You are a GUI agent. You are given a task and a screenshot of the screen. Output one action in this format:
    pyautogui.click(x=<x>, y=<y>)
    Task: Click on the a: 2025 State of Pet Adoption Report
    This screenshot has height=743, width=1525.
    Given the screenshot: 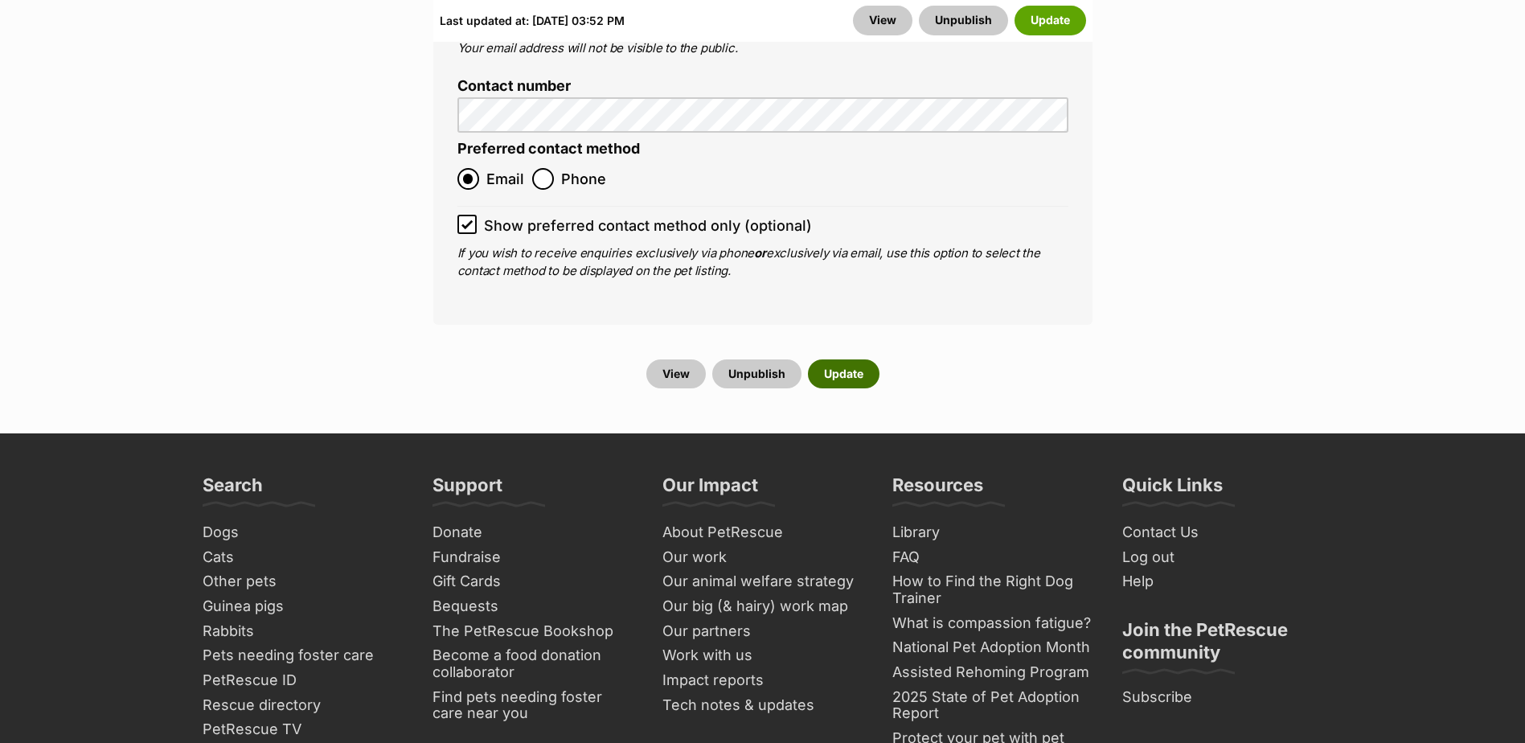 What is the action you would take?
    pyautogui.click(x=993, y=705)
    